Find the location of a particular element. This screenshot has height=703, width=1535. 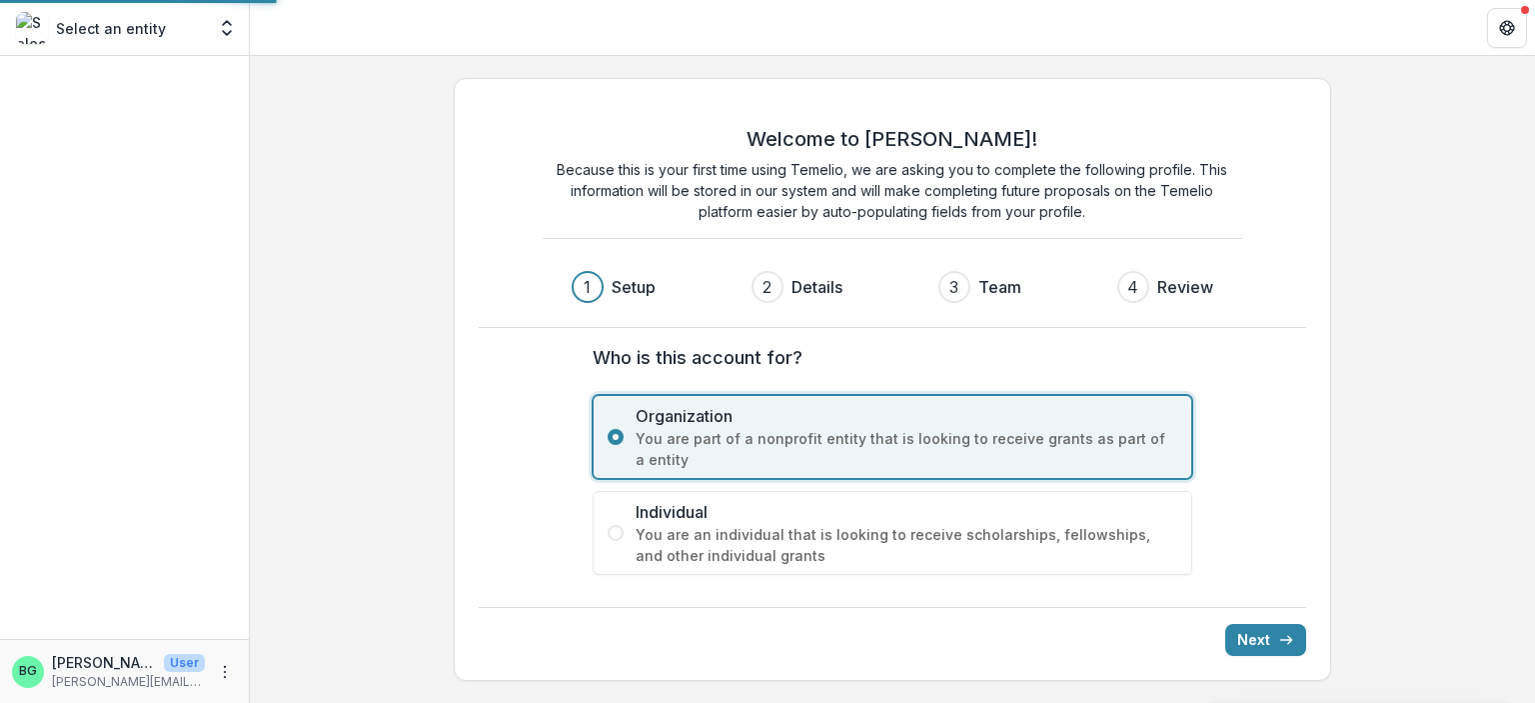

span: Organization is located at coordinates (907, 416).